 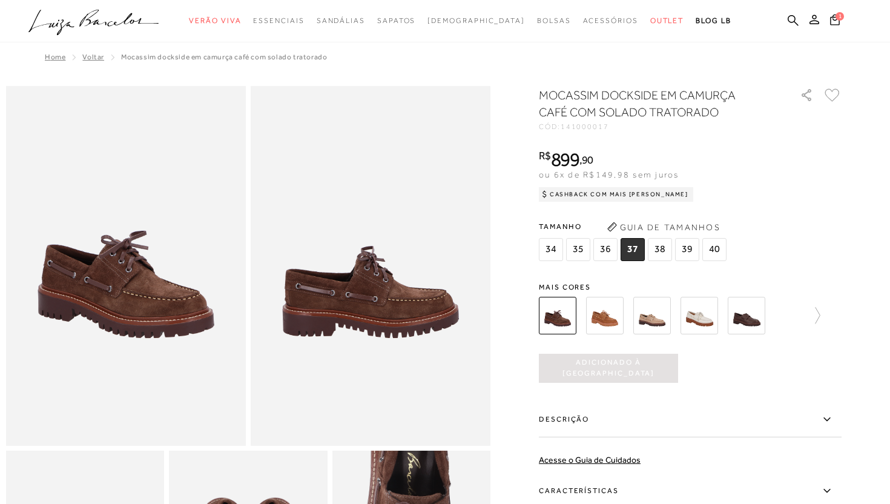 I want to click on span: Essenciais, so click(x=279, y=21).